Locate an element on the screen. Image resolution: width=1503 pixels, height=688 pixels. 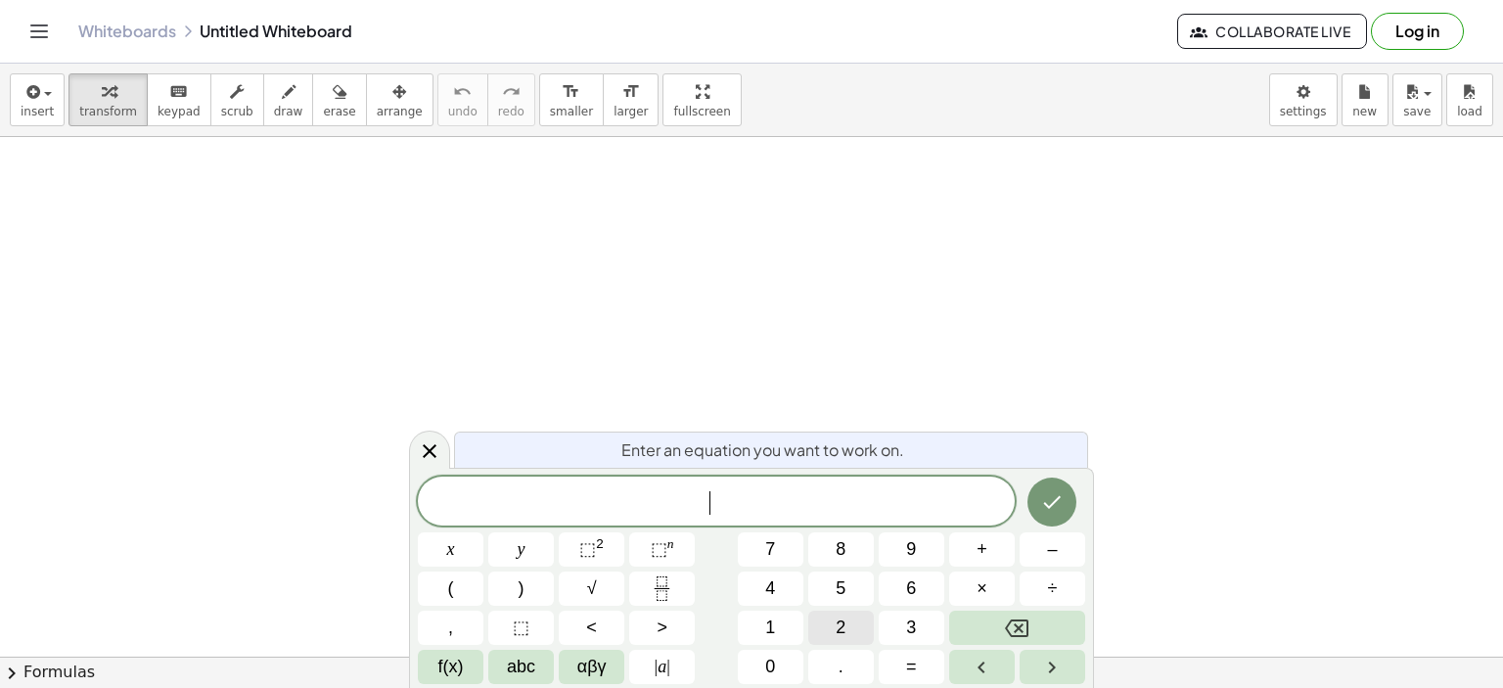
span: 2 is located at coordinates (840, 627).